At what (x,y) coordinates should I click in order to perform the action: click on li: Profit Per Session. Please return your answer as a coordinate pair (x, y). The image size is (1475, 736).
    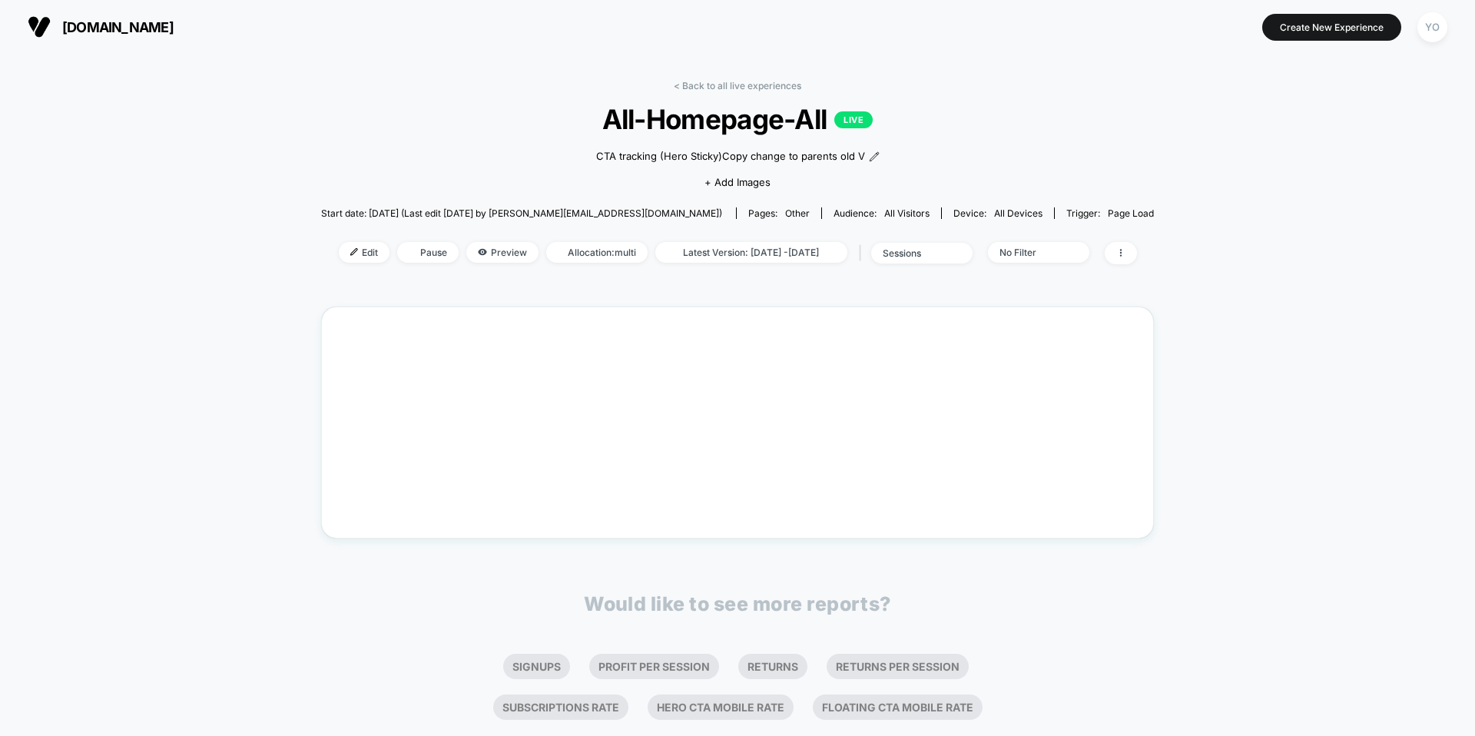
    Looking at the image, I should click on (654, 666).